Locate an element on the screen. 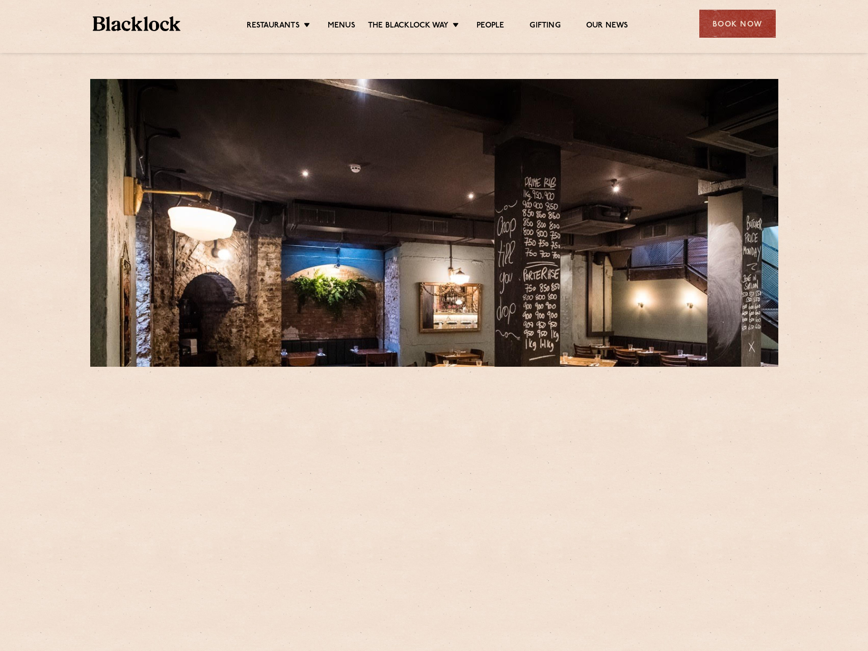  a: Restaurants is located at coordinates (273, 26).